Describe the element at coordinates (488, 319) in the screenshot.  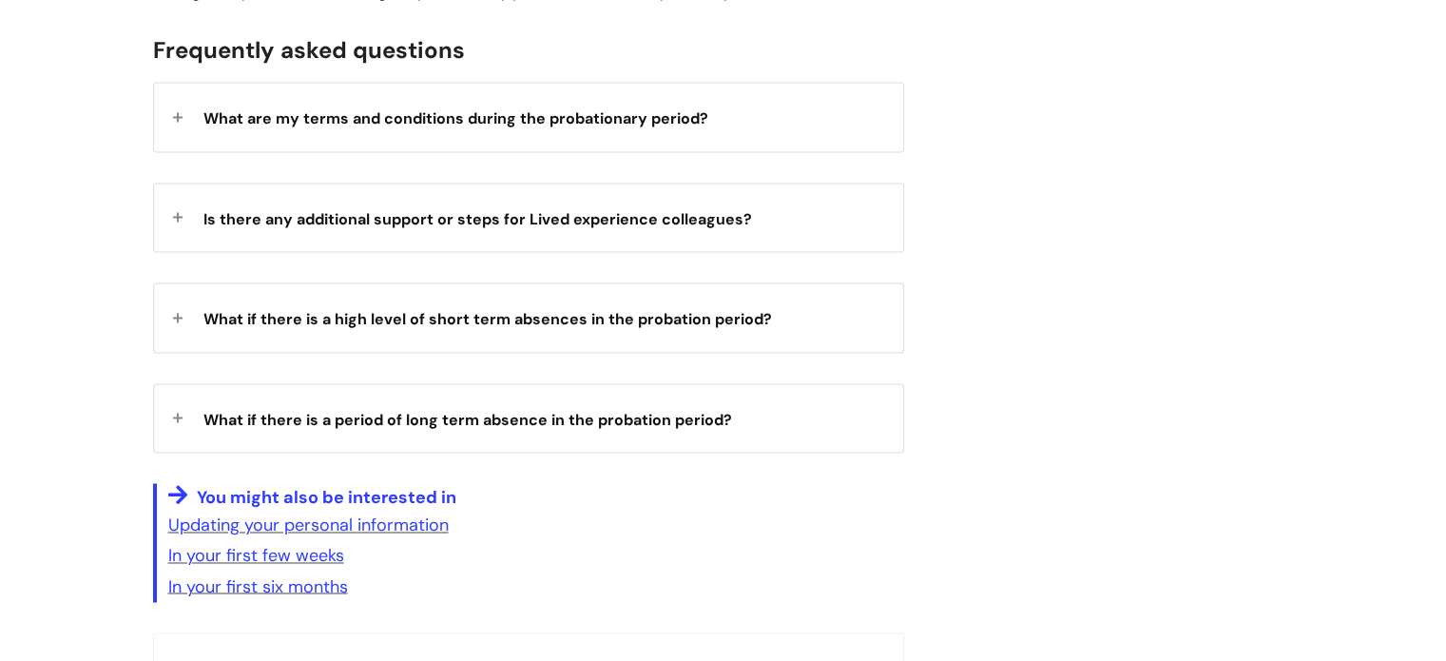
I see `span: What if there is a high level of short term absences in the probation period?` at that location.